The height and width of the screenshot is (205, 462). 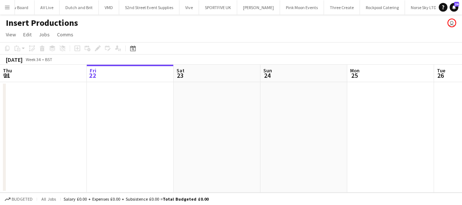 What do you see at coordinates (451, 23) in the screenshot?
I see `app-user-avatar: Dominic Riley` at bounding box center [451, 23].